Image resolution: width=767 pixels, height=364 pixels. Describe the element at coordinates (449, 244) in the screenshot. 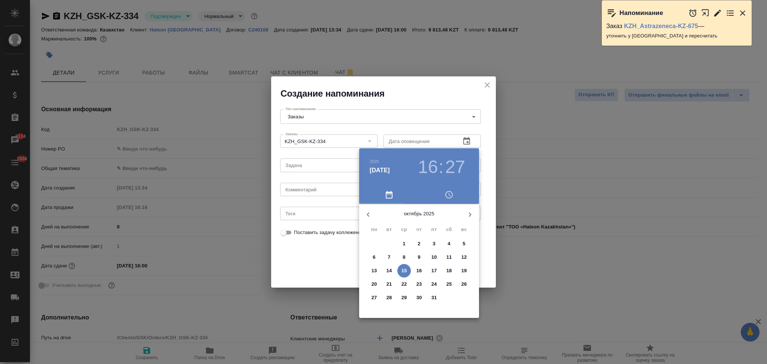

I see `p: 4` at that location.